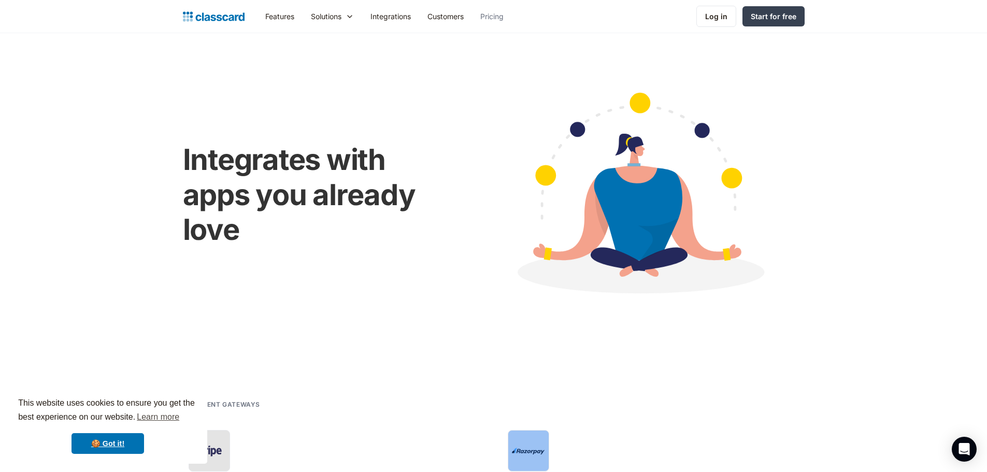 The height and width of the screenshot is (472, 987). Describe the element at coordinates (445, 16) in the screenshot. I see `a: Customers` at that location.